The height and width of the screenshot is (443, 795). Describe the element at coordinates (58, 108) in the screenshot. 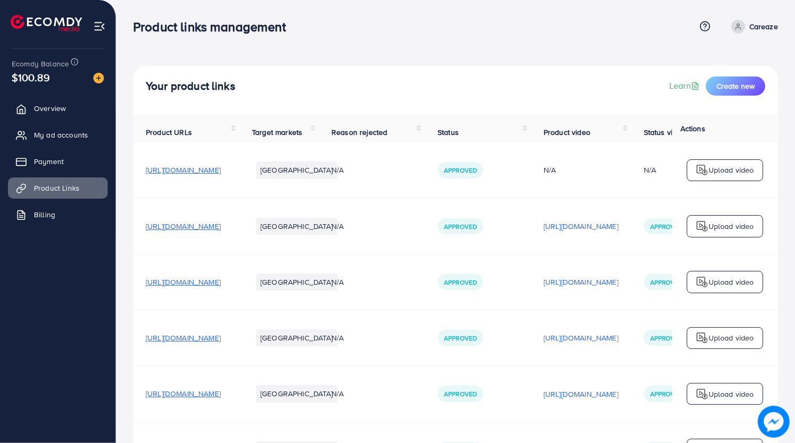

I see `a: Overview` at that location.